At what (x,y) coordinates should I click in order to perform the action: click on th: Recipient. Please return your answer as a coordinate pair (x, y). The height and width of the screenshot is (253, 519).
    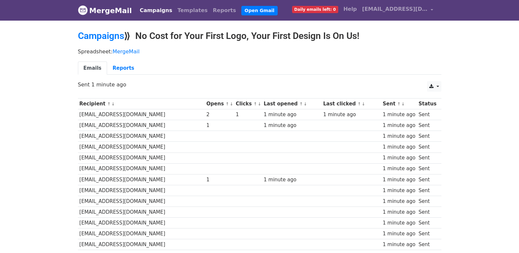
    Looking at the image, I should click on (141, 104).